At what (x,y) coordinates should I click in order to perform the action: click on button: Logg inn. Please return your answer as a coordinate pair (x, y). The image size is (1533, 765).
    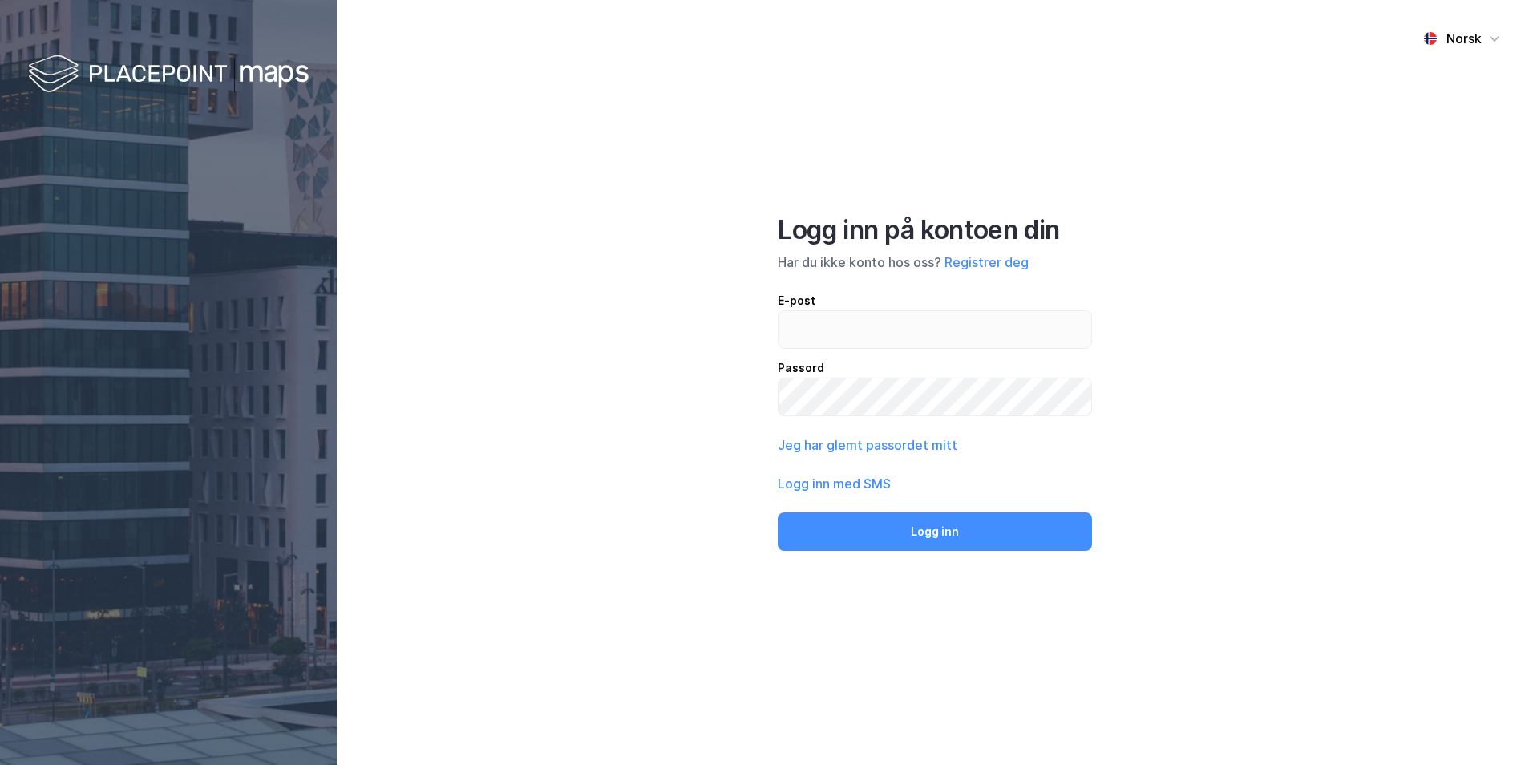
    Looking at the image, I should click on (935, 532).